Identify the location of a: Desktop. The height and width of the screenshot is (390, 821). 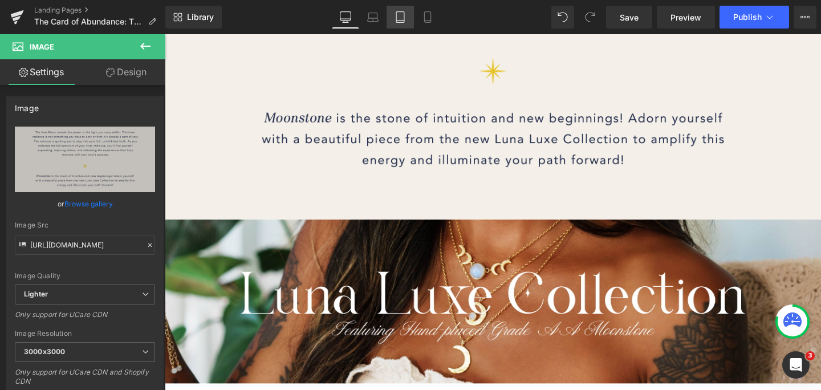
(345, 17).